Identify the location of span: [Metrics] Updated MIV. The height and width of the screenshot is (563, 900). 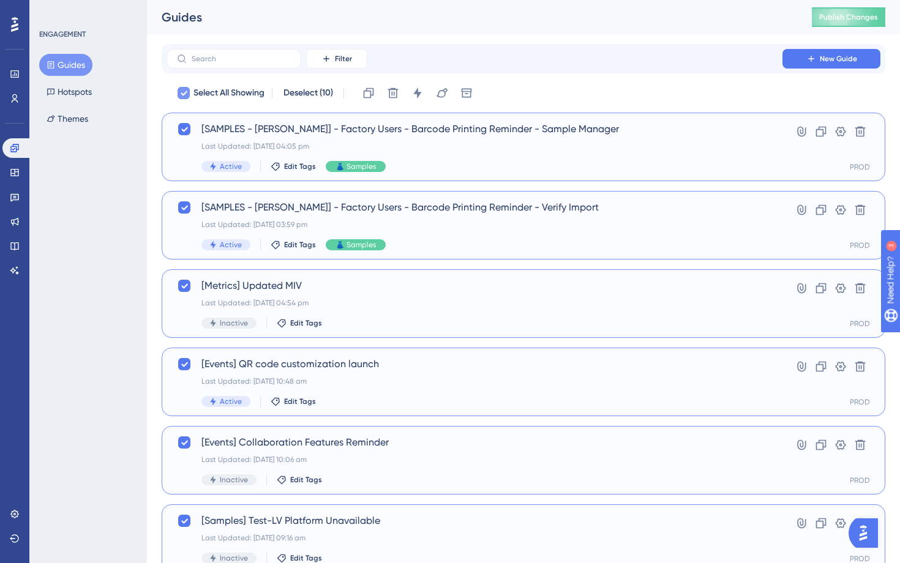
(474, 286).